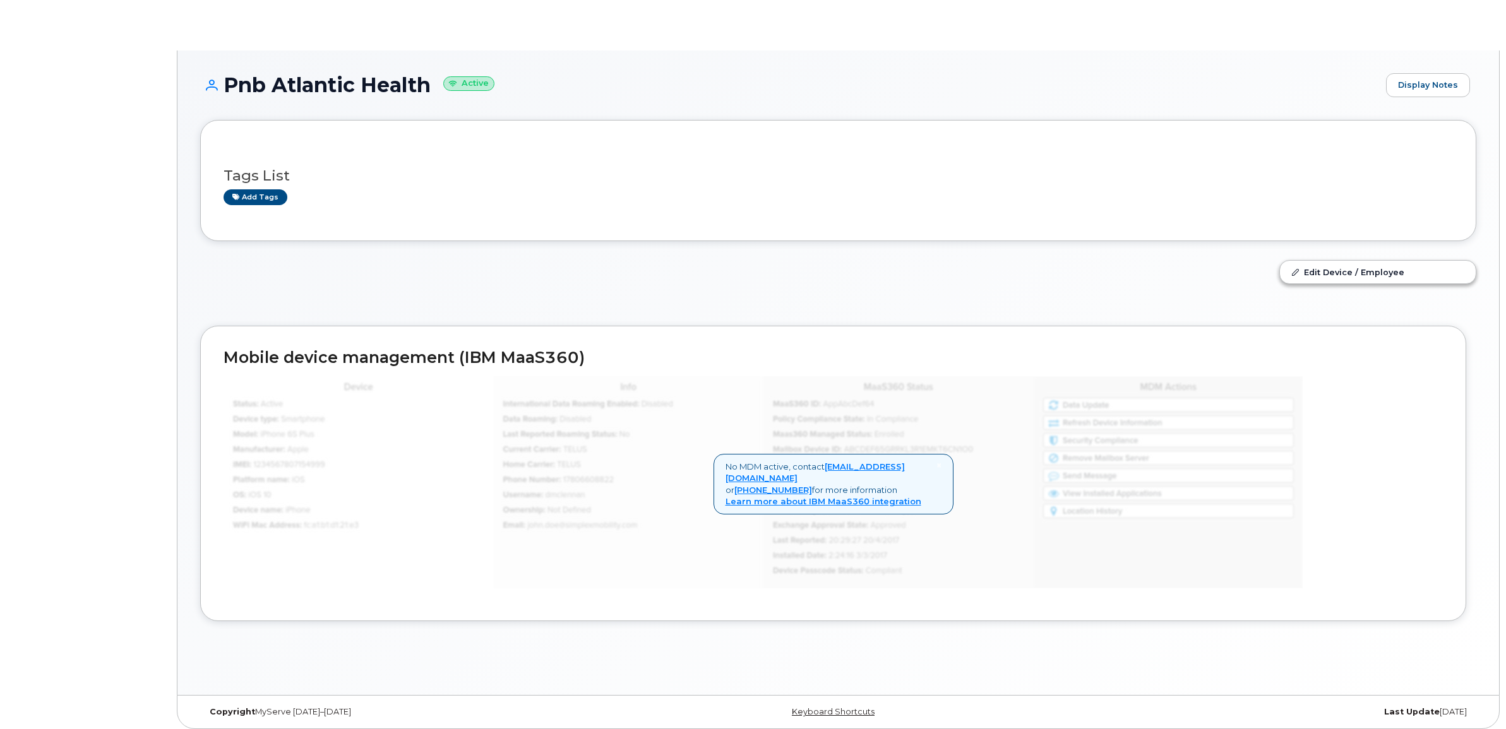 The image size is (1506, 729). Describe the element at coordinates (838, 176) in the screenshot. I see `h3: Tags List` at that location.